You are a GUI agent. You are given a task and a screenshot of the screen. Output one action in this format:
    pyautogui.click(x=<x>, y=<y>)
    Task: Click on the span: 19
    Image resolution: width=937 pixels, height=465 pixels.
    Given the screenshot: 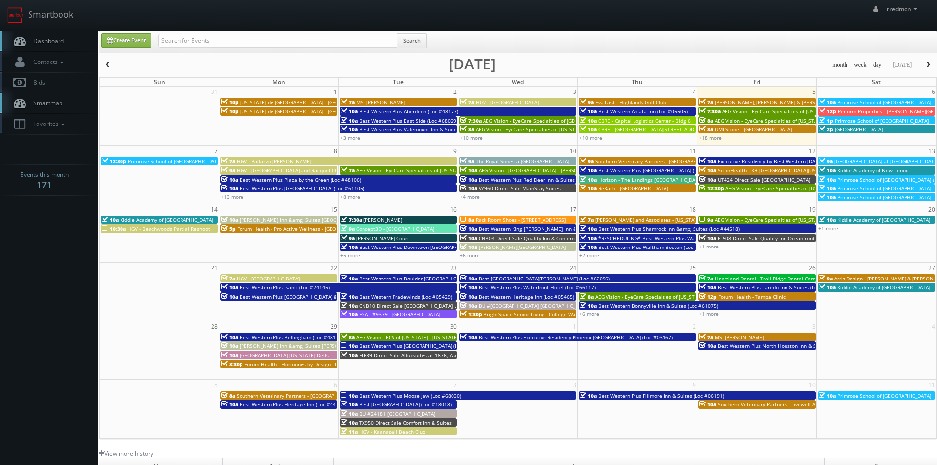 What is the action you would take?
    pyautogui.click(x=812, y=209)
    